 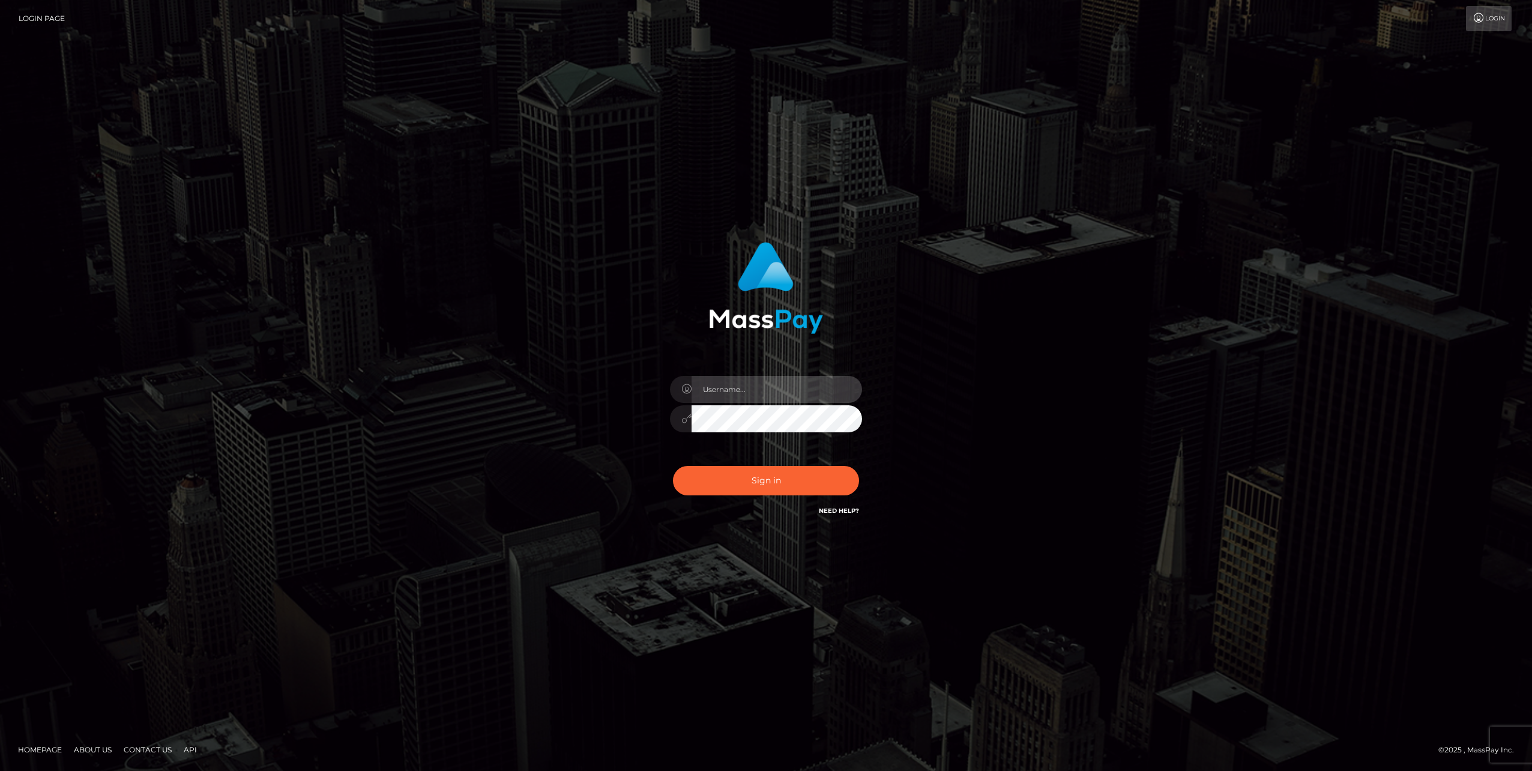 What do you see at coordinates (1480, 750) in the screenshot?
I see `div: © 2025 , MassPay Inc.` at bounding box center [1480, 750].